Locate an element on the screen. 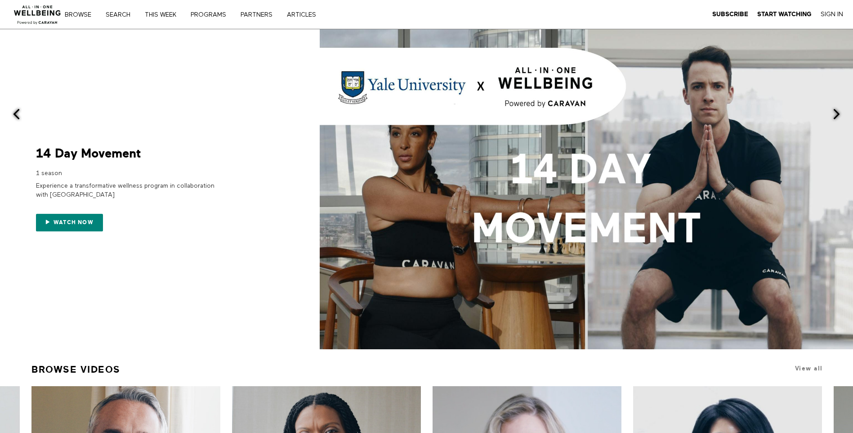 The height and width of the screenshot is (433, 853). a: Browse Videos is located at coordinates (76, 369).